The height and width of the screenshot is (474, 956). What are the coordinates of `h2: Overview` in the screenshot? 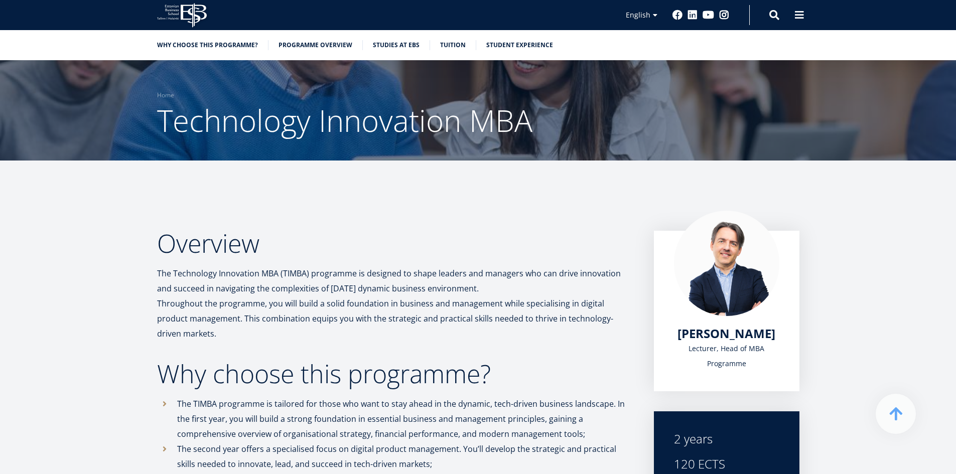 It's located at (395, 243).